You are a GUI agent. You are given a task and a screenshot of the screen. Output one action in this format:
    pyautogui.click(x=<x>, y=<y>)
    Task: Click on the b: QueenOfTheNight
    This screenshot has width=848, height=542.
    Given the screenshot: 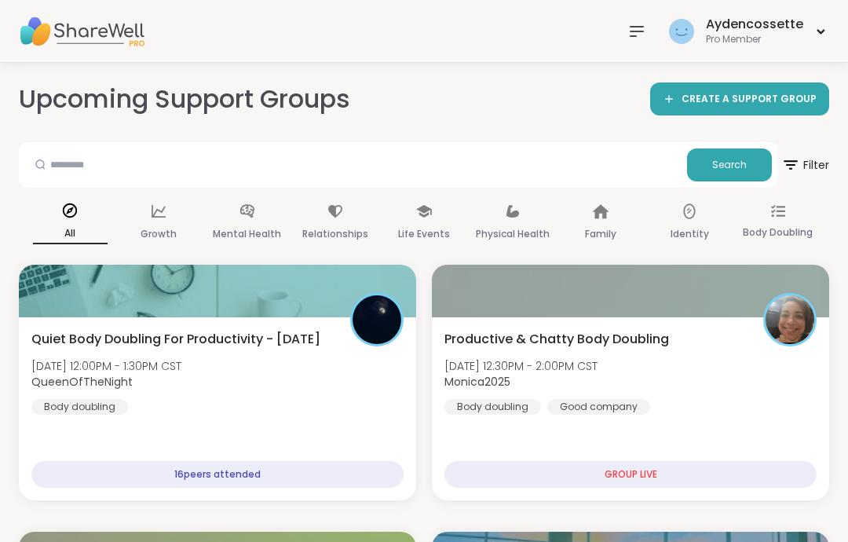 What is the action you would take?
    pyautogui.click(x=82, y=382)
    